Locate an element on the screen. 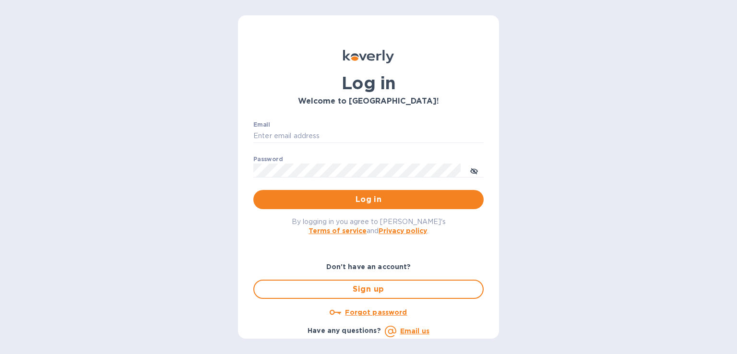  span: Sign up is located at coordinates (369, 289).